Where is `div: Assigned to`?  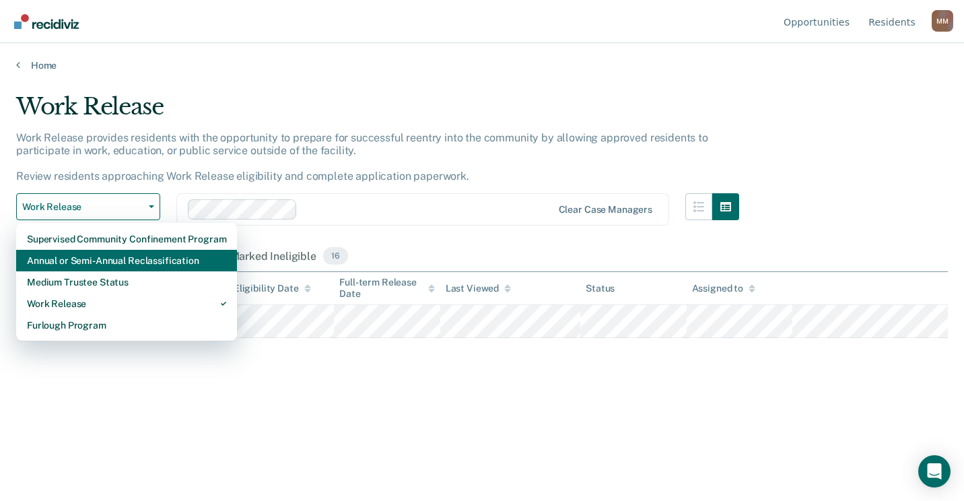
div: Assigned to is located at coordinates (724, 288).